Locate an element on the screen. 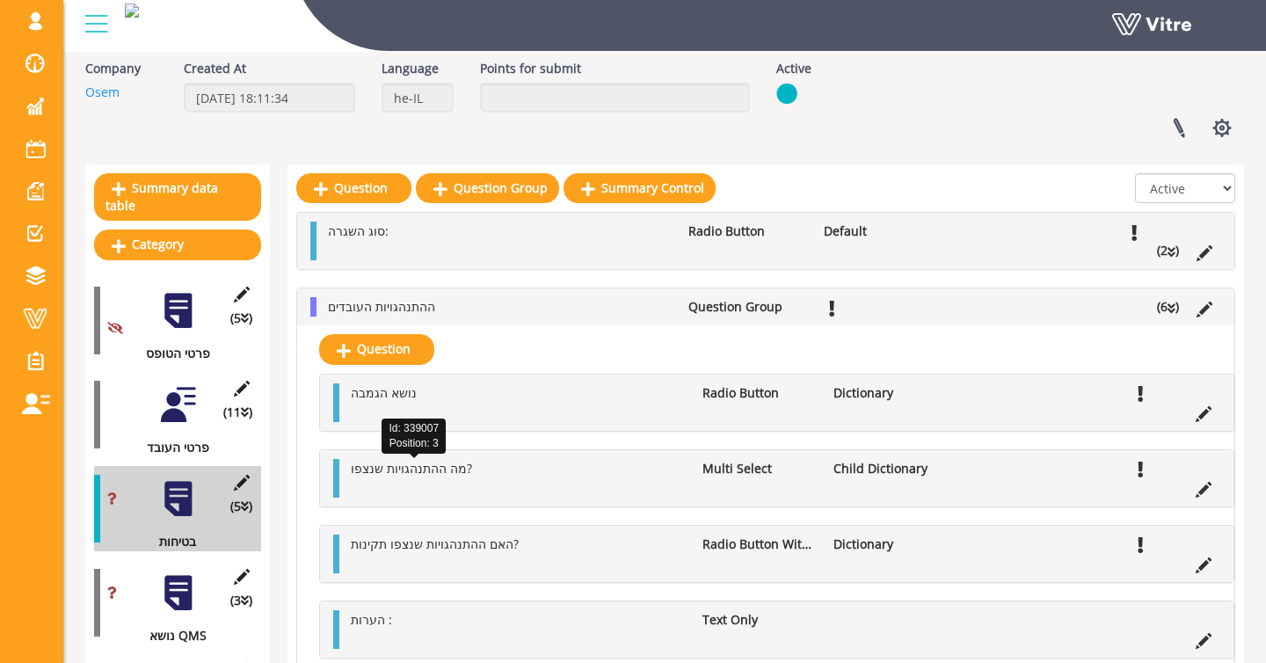 This screenshot has height=663, width=1266. div: פרטי הטופס is located at coordinates (171, 353).